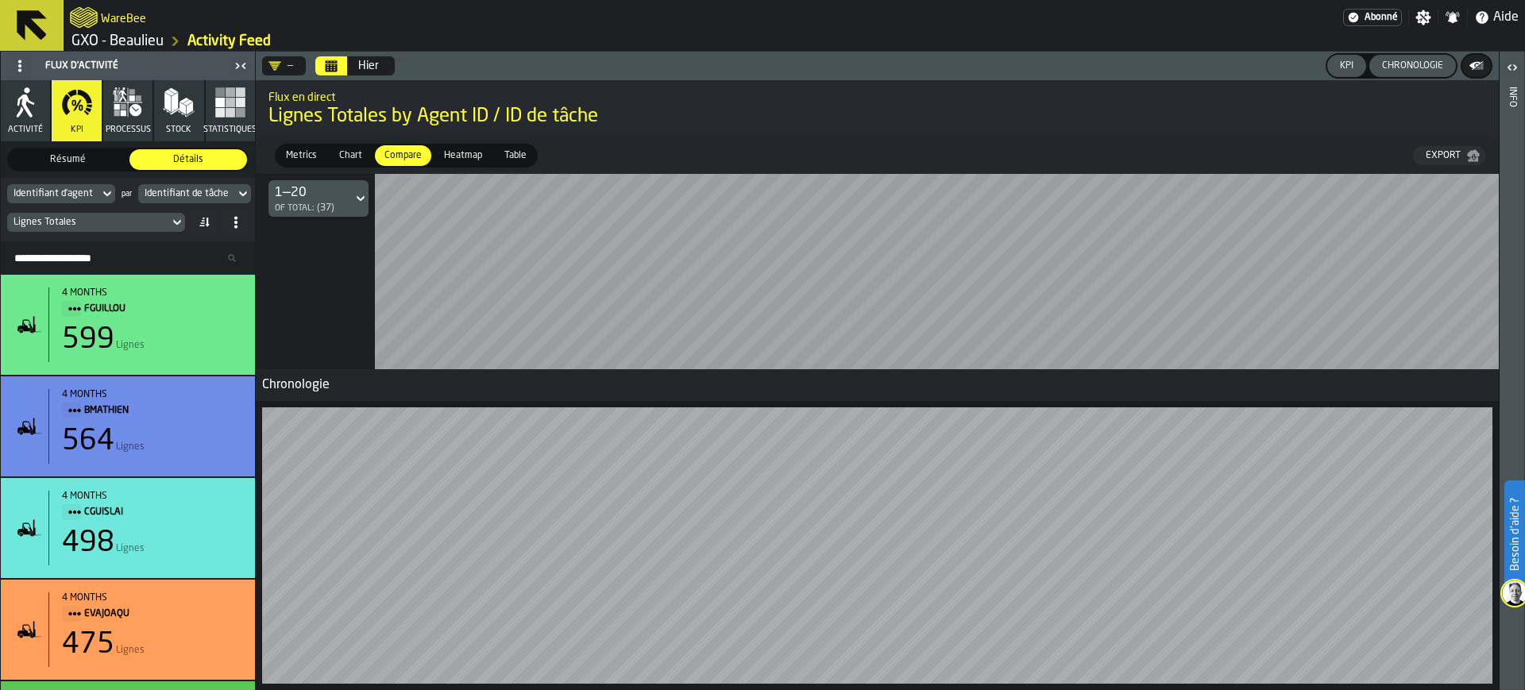 This screenshot has height=690, width=1525. Describe the element at coordinates (188, 160) in the screenshot. I see `span: Détails` at that location.